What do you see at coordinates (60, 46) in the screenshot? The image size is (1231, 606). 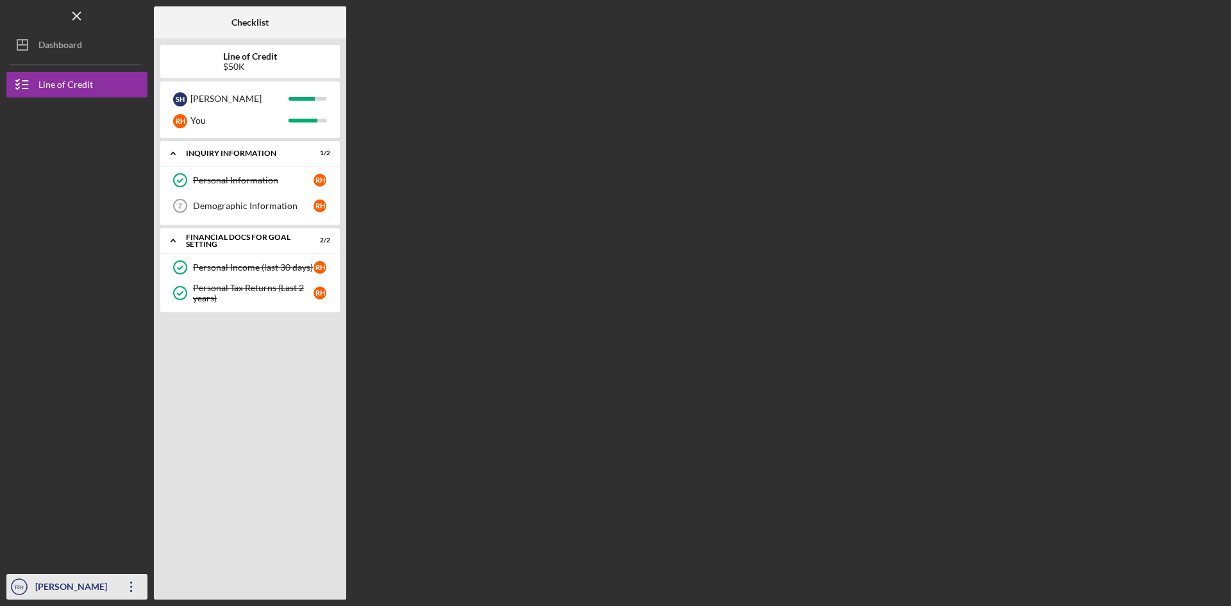 I see `div: Dashboard` at bounding box center [60, 46].